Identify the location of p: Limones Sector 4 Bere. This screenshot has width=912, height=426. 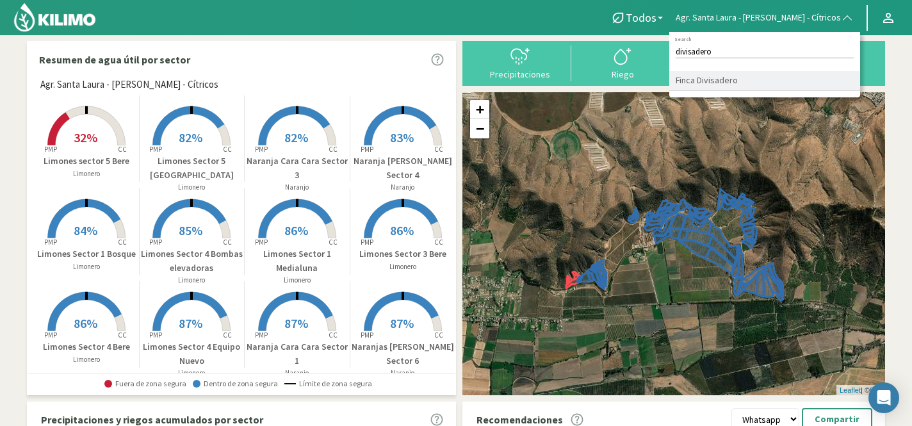
(86, 347).